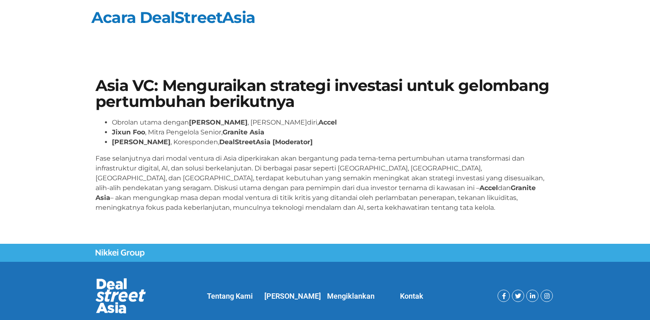  I want to click on font: Jixun Foo, so click(128, 132).